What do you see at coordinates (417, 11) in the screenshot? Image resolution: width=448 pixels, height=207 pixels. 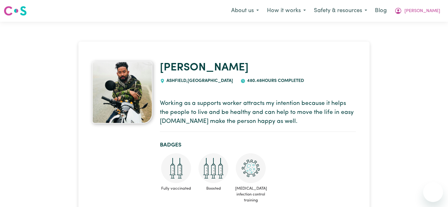 I see `button: My Account` at bounding box center [417, 11].